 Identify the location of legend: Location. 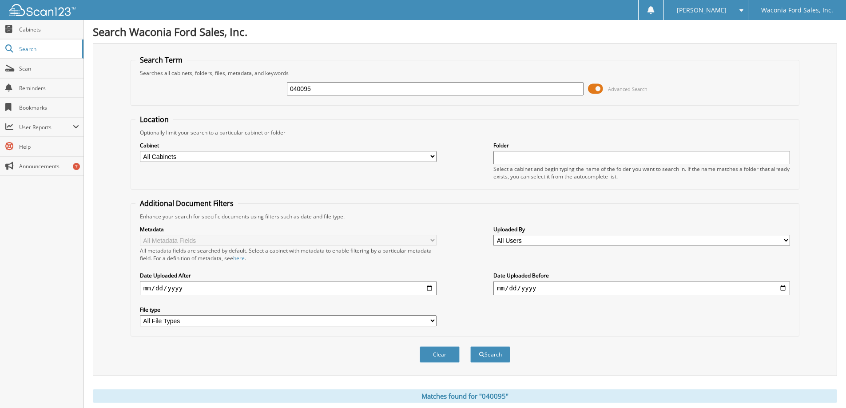
(154, 119).